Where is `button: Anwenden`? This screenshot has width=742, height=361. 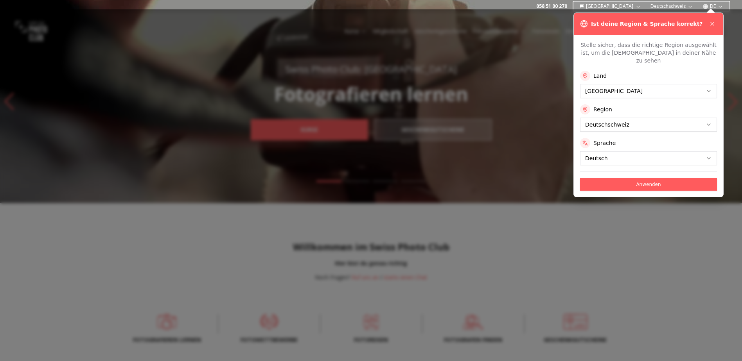 button: Anwenden is located at coordinates (648, 185).